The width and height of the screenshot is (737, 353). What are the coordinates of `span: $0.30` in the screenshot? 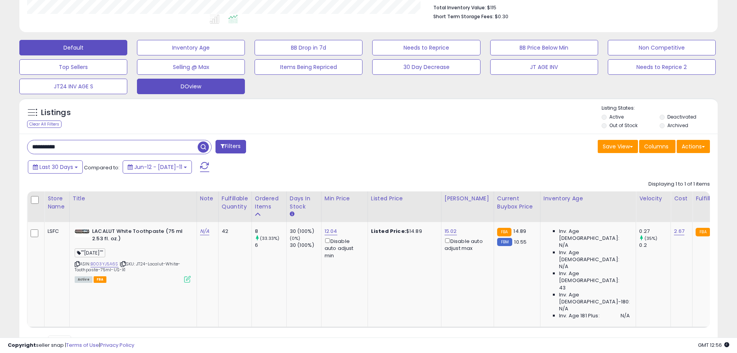 It's located at (502, 16).